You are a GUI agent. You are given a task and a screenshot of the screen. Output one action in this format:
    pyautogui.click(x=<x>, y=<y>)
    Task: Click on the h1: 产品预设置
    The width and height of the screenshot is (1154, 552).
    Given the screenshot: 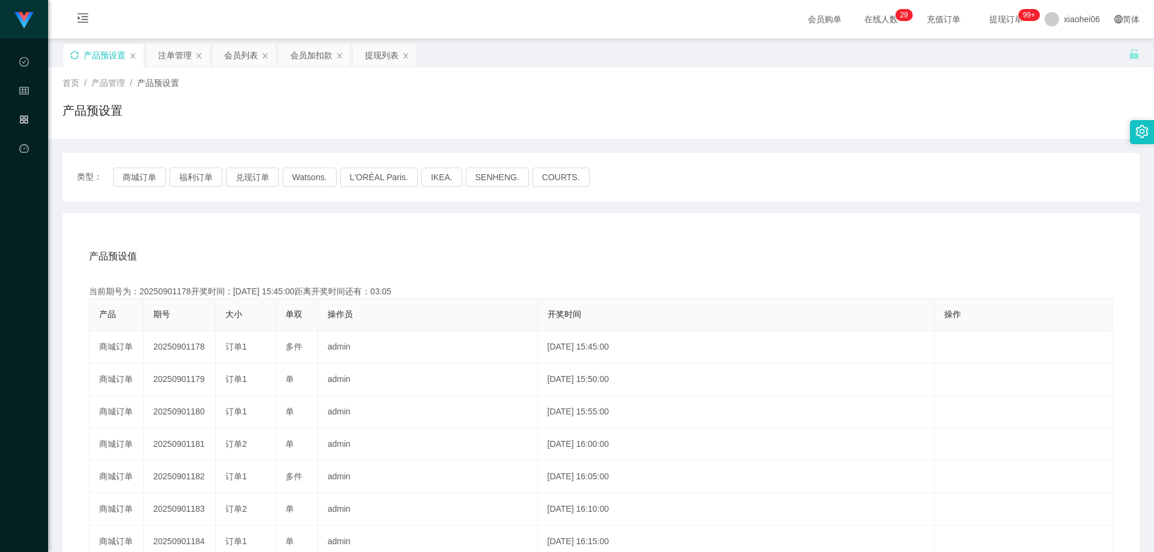 What is the action you would take?
    pyautogui.click(x=93, y=111)
    